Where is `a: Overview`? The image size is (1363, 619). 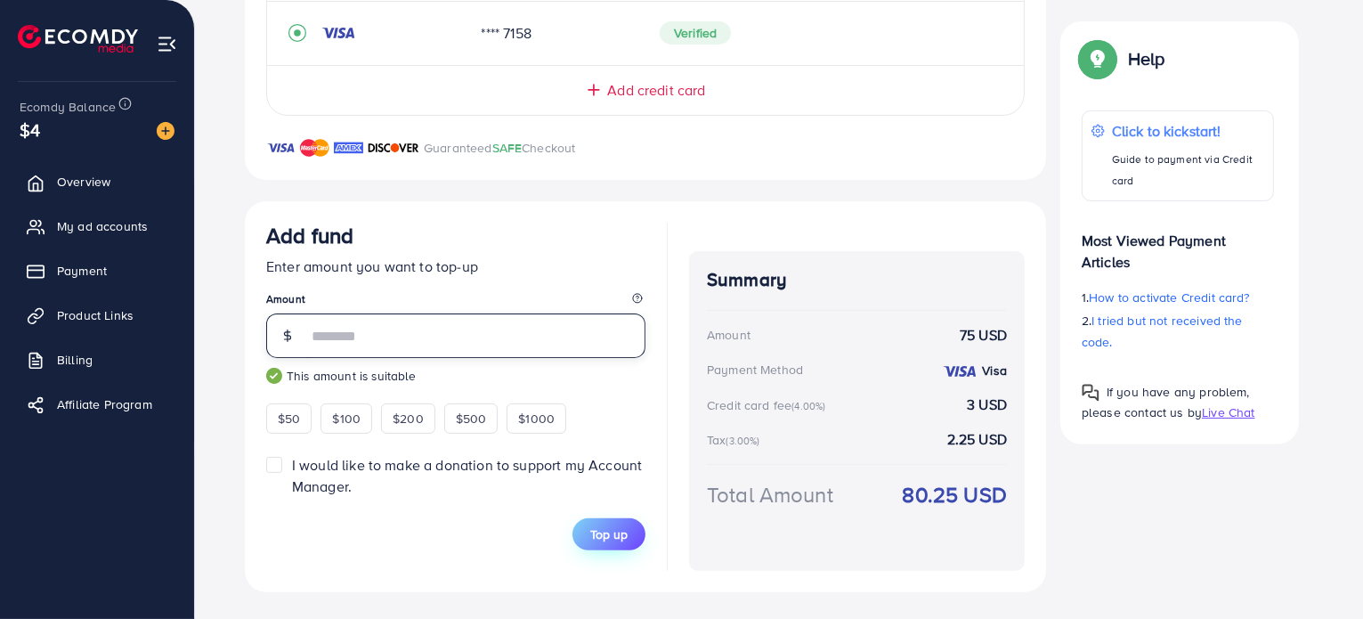
a: Overview is located at coordinates (97, 182).